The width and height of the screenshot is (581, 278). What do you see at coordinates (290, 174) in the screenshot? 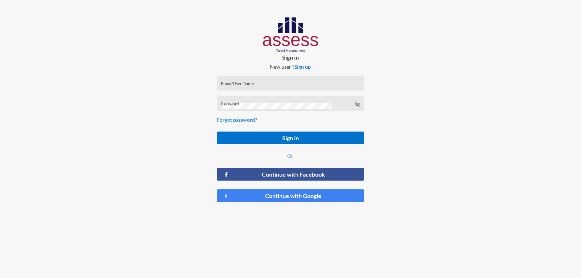
I see `button: Continue with Facebook` at bounding box center [290, 174].